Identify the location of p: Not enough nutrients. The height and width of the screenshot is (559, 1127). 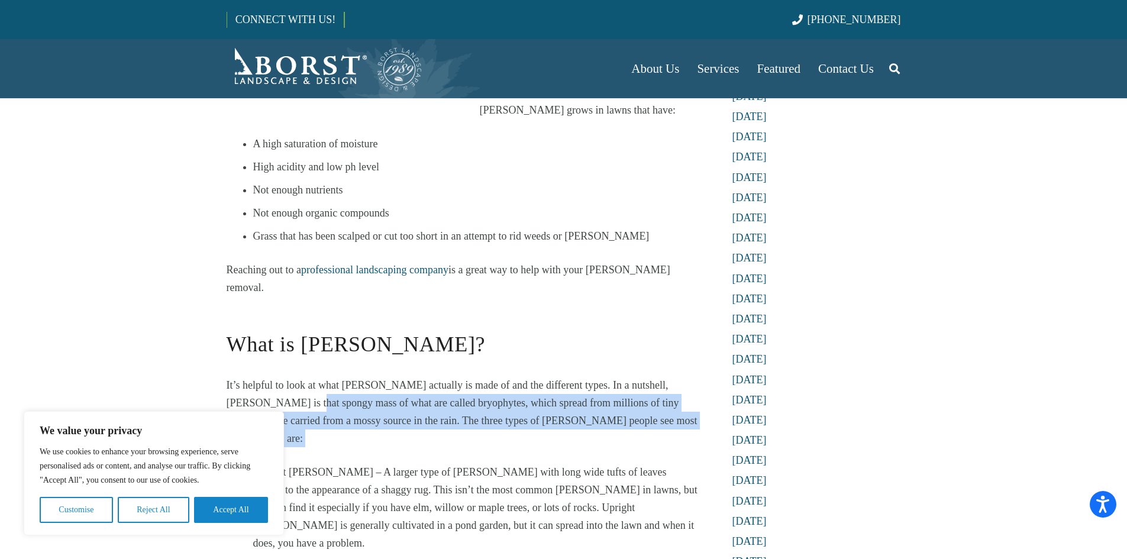
(476, 190).